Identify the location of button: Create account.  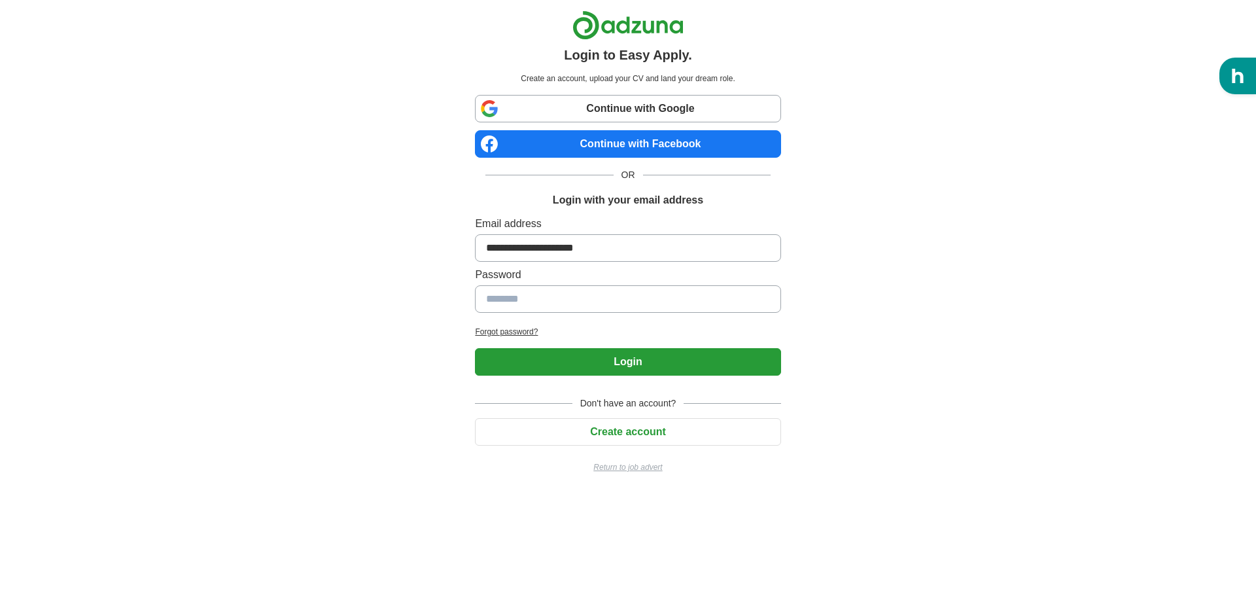
(627, 432).